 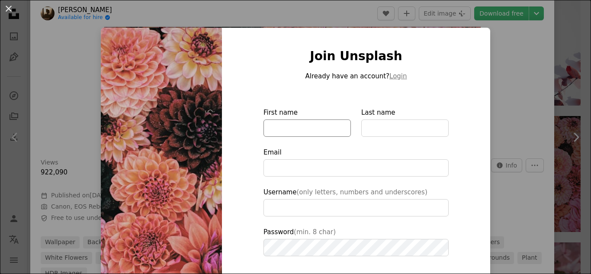 I want to click on input: Password(min. 8 char), so click(x=356, y=248).